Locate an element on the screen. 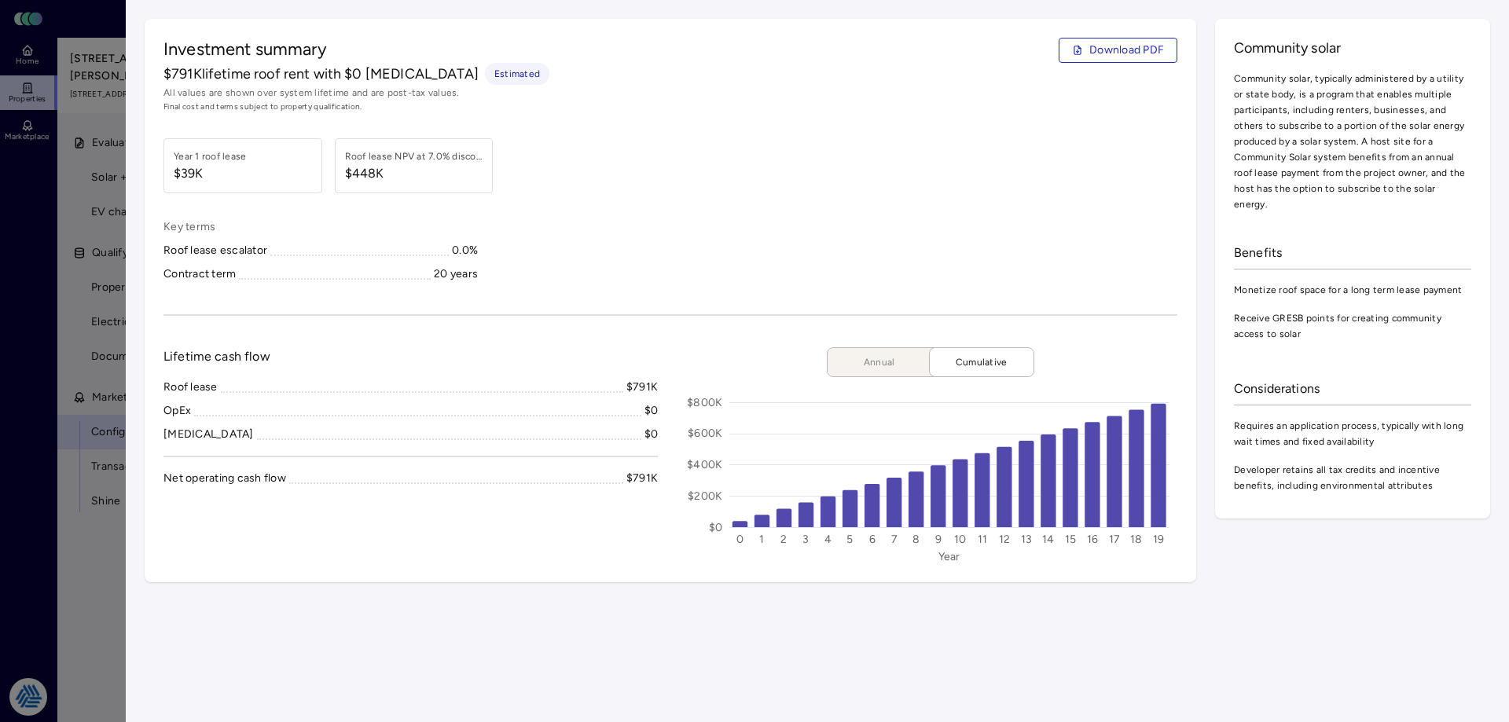  span: Cumulative is located at coordinates (981, 362).